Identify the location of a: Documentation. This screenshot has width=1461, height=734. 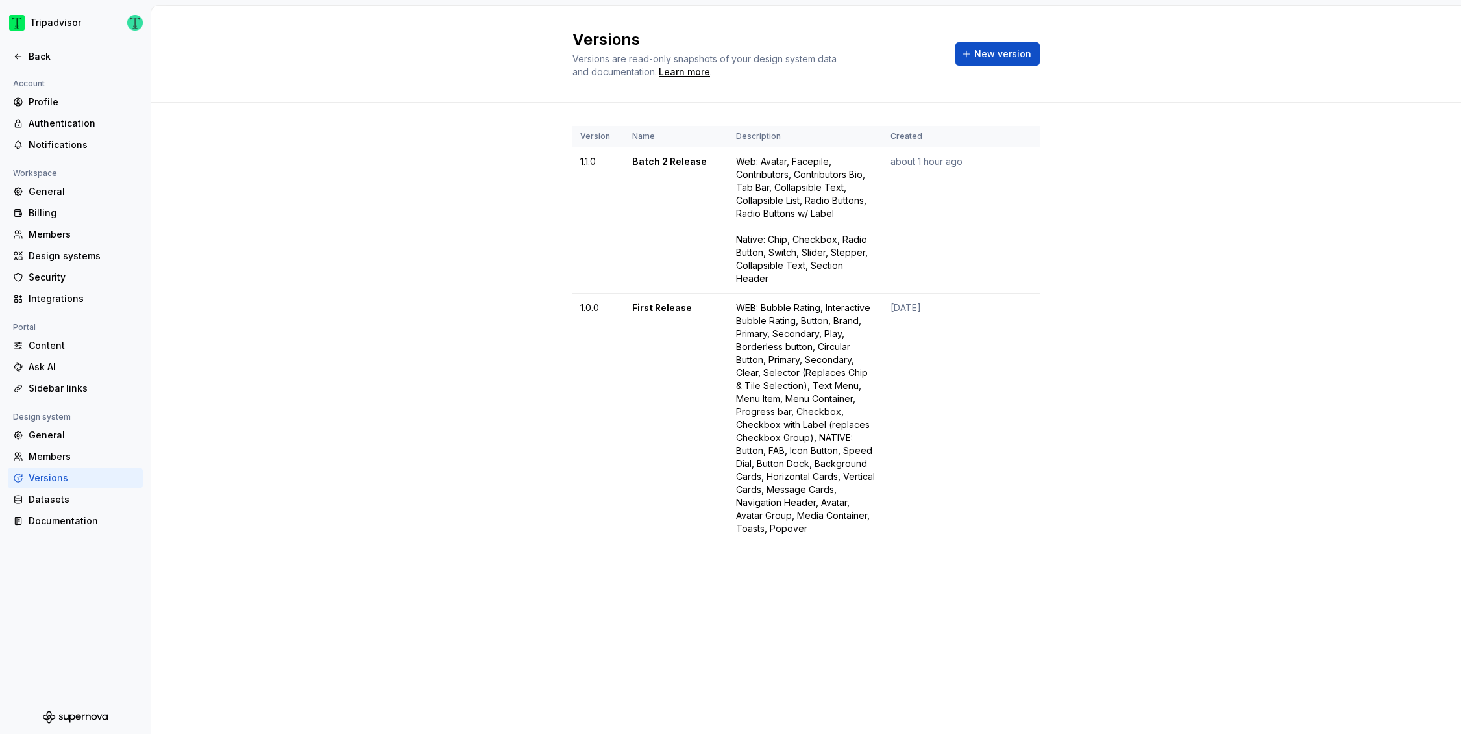
(75, 521).